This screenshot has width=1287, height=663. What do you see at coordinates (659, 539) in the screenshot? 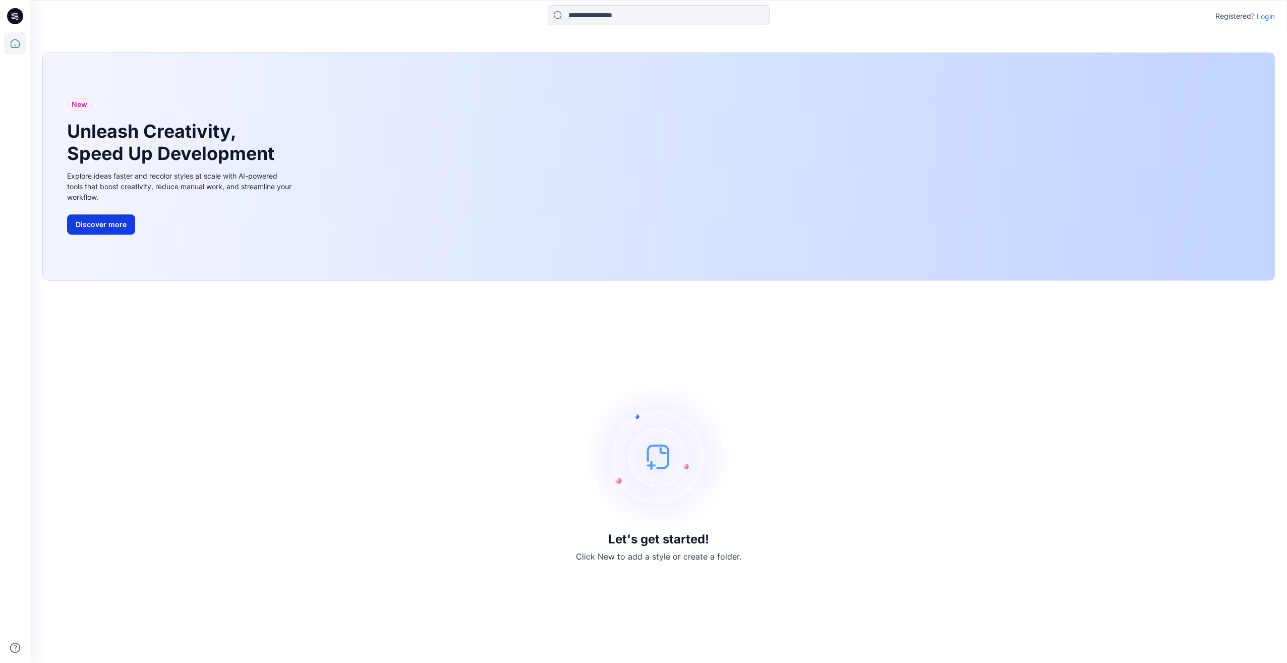
I see `h3: Let's get started!` at bounding box center [659, 539].